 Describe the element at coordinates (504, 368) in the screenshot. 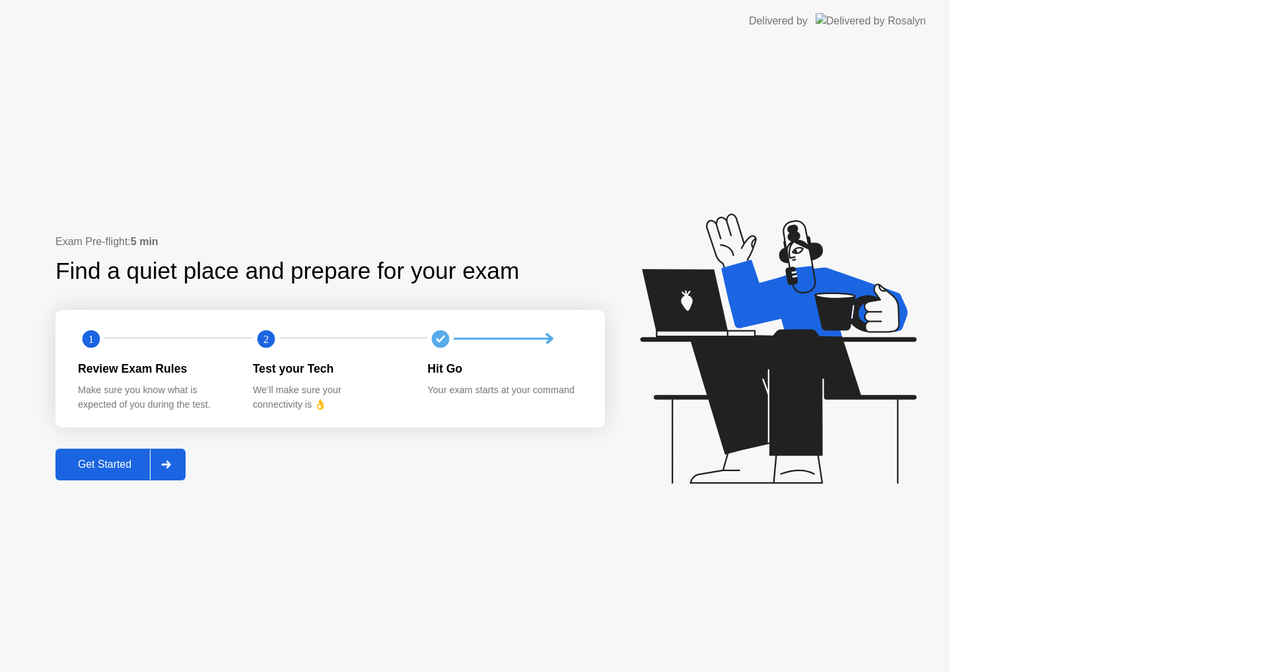

I see `div: Hit Go` at that location.